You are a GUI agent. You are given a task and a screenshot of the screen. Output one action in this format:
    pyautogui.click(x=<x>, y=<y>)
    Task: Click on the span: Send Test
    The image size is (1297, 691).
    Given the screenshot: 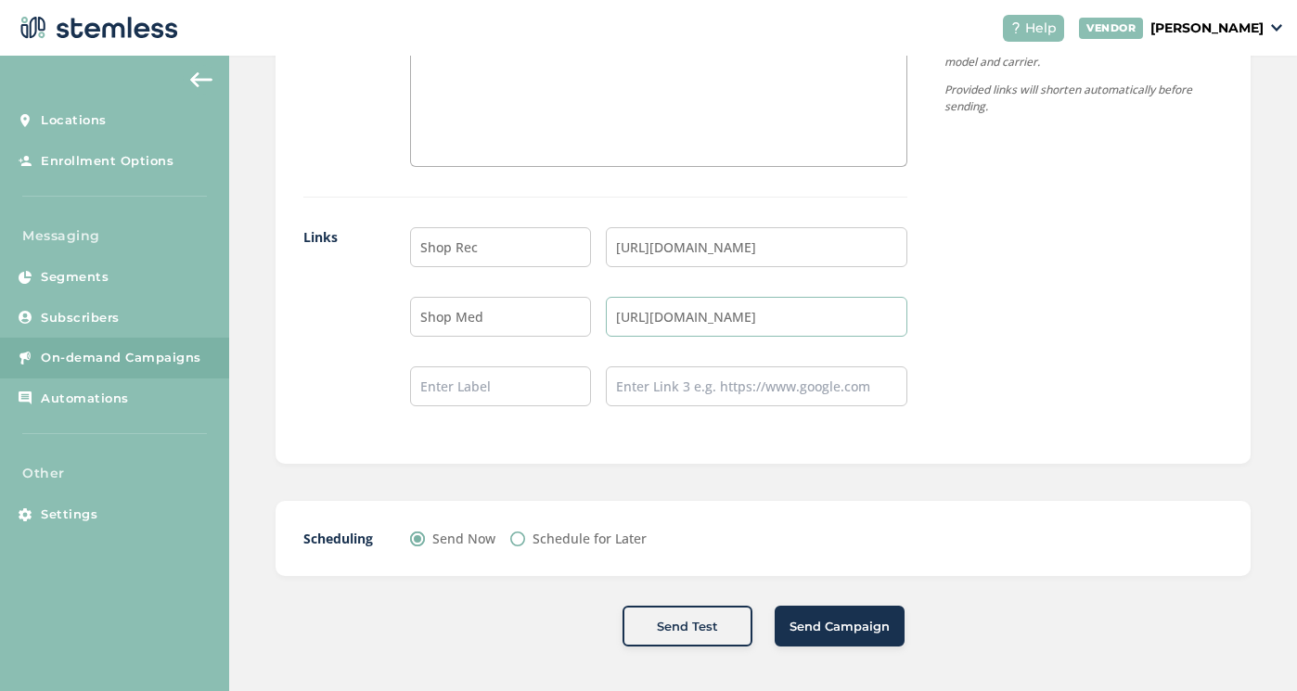 What is the action you would take?
    pyautogui.click(x=687, y=627)
    